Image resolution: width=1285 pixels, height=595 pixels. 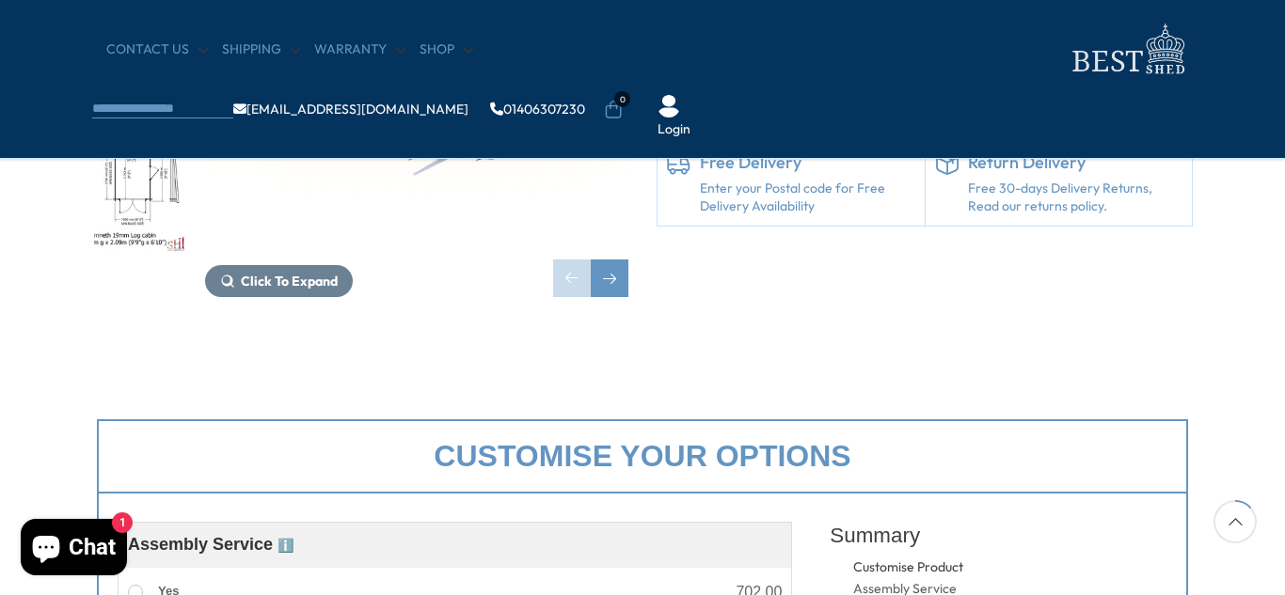 I want to click on div: Customise your options, so click(x=642, y=456).